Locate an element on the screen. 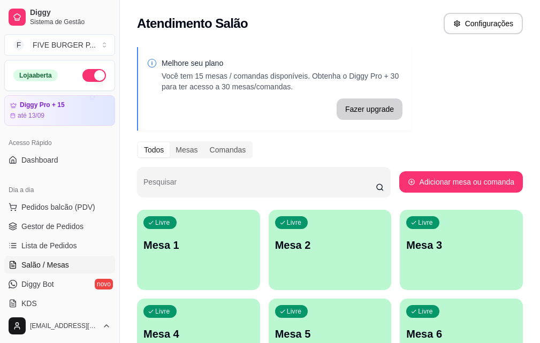 The width and height of the screenshot is (540, 343). a: Gestor de Pedidos is located at coordinates (59, 227).